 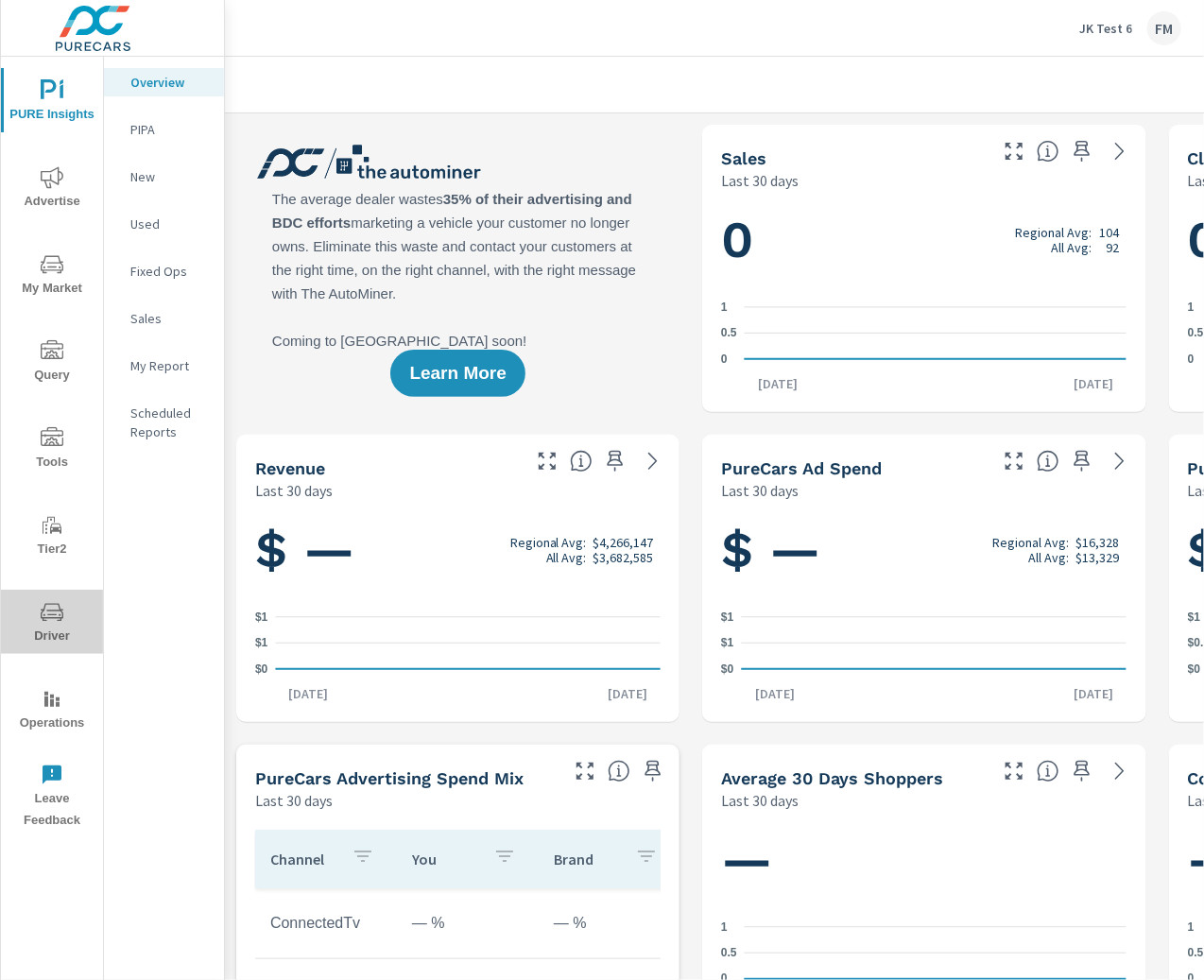 I want to click on button: Learn More, so click(x=458, y=373).